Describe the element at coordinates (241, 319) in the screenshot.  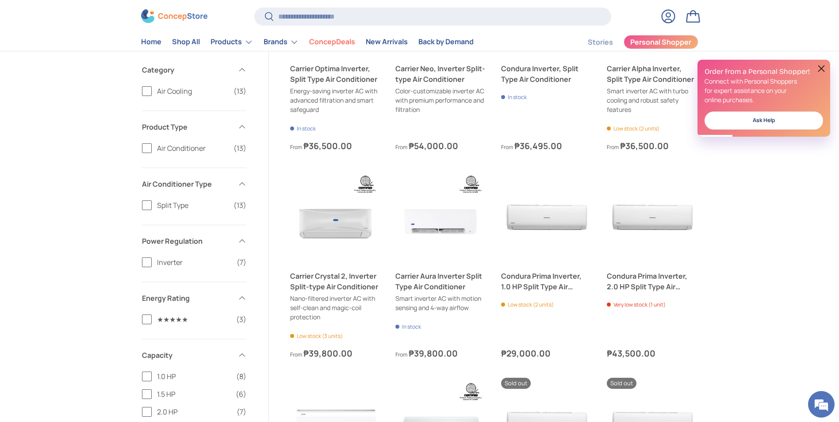
I see `span: (3)` at that location.